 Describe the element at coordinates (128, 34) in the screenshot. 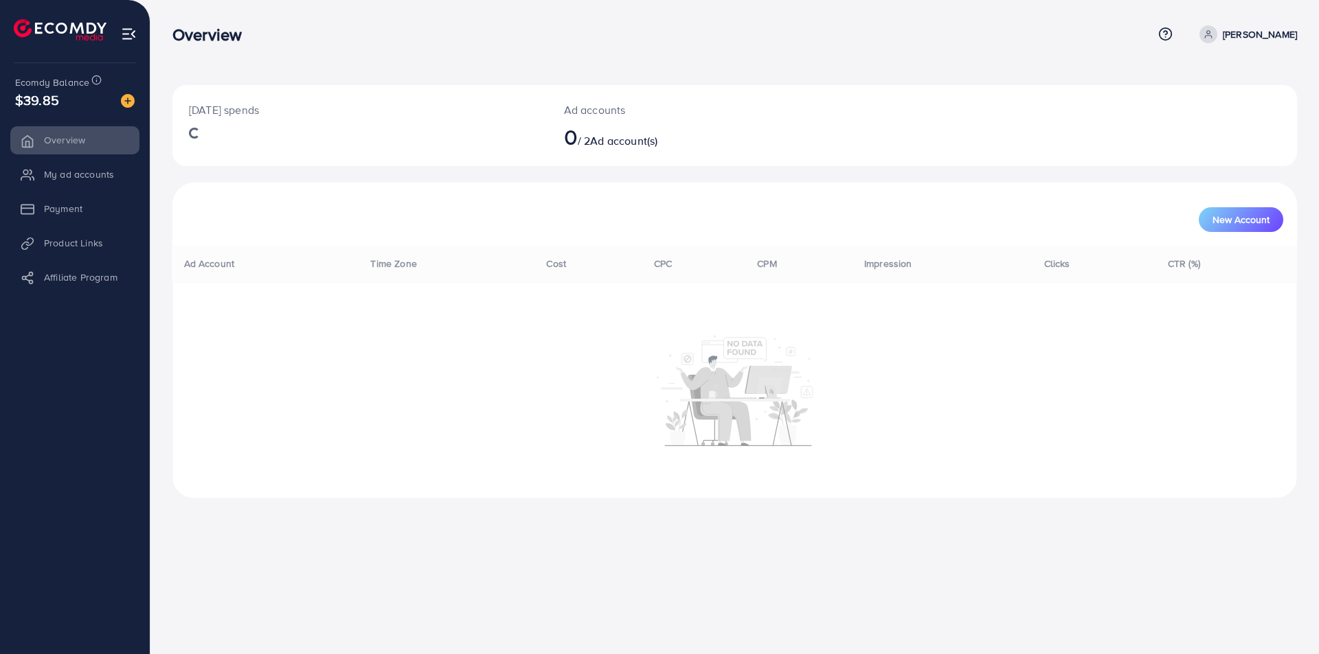

I see `img: menu` at that location.